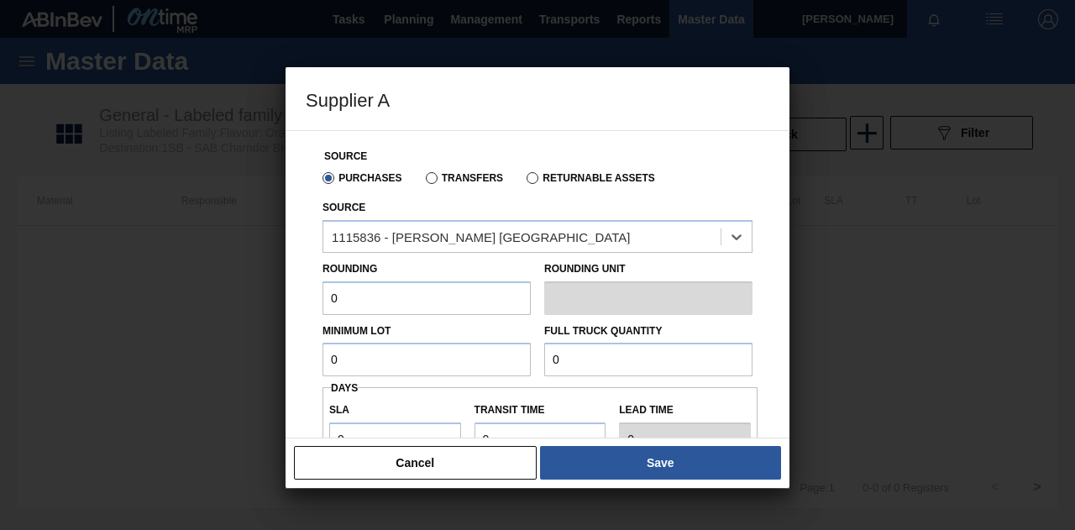 Image resolution: width=1075 pixels, height=530 pixels. Describe the element at coordinates (356, 331) in the screenshot. I see `label: Minimum Lot` at that location.